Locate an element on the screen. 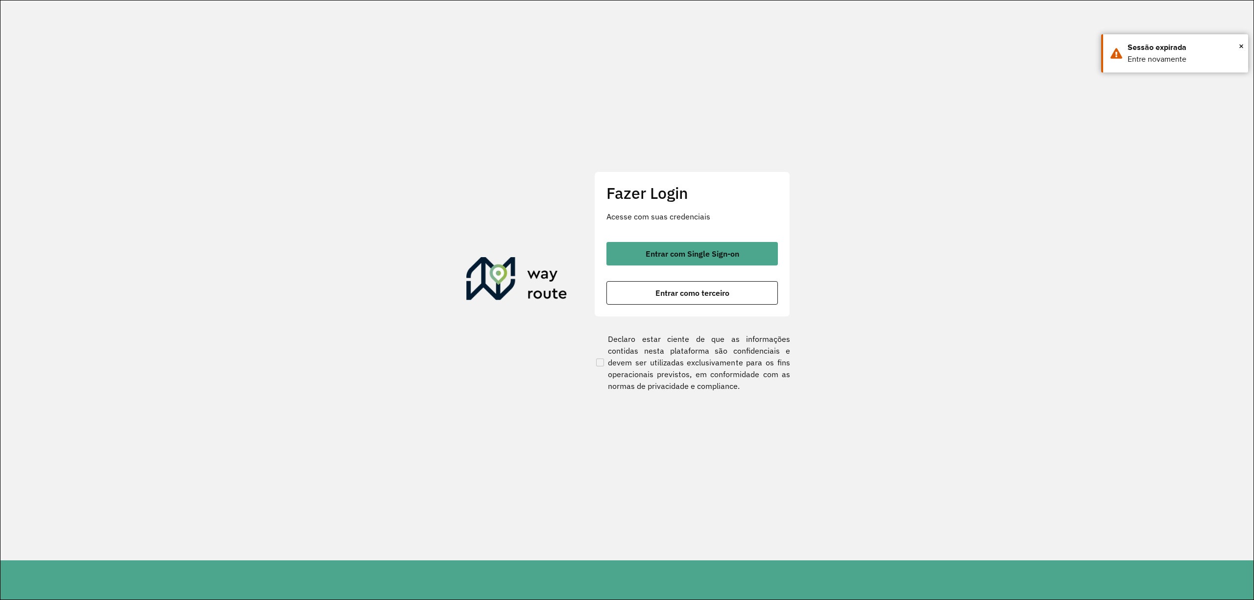 Image resolution: width=1254 pixels, height=600 pixels. h2: Fazer Login is located at coordinates (692, 193).